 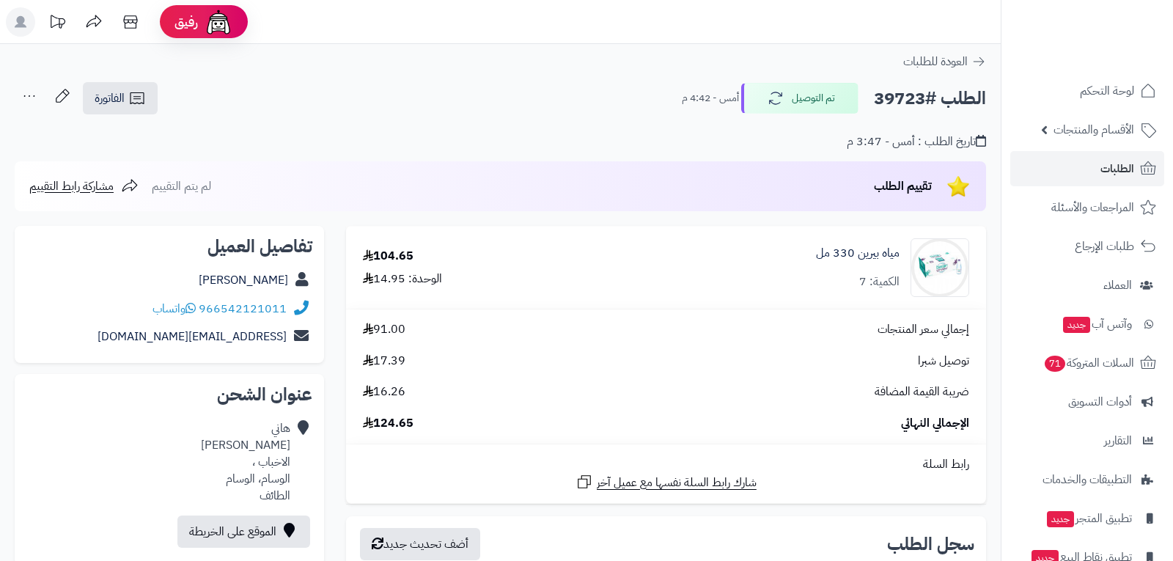 What do you see at coordinates (1087, 246) in the screenshot?
I see `a: طلبات الإرجاع` at bounding box center [1087, 246].